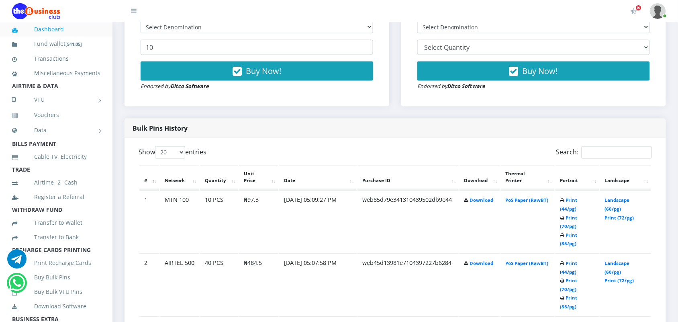 The width and height of the screenshot is (678, 322). I want to click on a: Vouchers, so click(56, 115).